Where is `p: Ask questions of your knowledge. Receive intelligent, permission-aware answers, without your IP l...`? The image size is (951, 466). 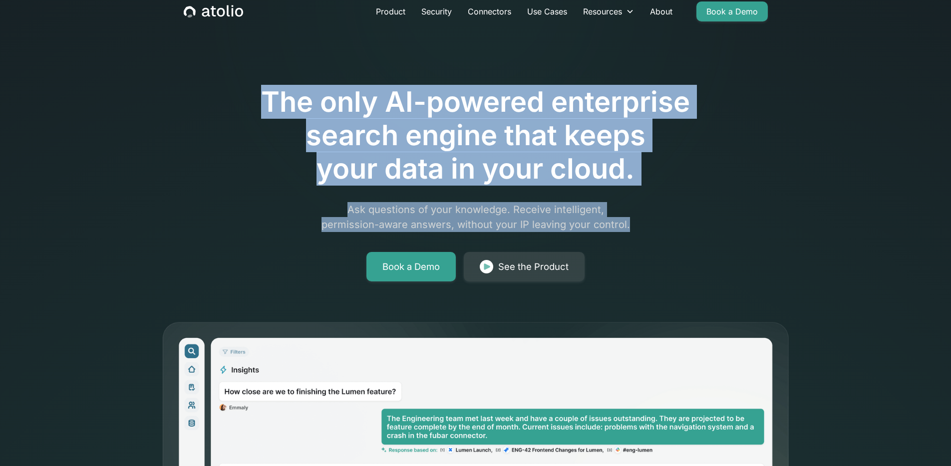
p: Ask questions of your knowledge. Receive intelligent, permission-aware answers, without your IP l... is located at coordinates (476, 217).